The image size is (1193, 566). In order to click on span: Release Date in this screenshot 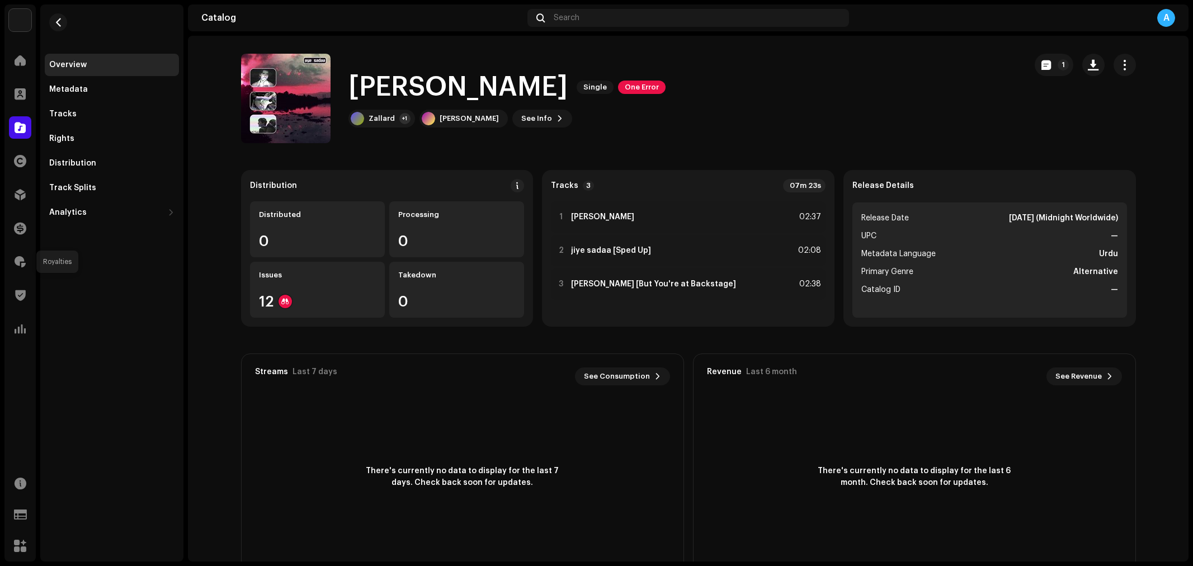, I will do `click(885, 218)`.